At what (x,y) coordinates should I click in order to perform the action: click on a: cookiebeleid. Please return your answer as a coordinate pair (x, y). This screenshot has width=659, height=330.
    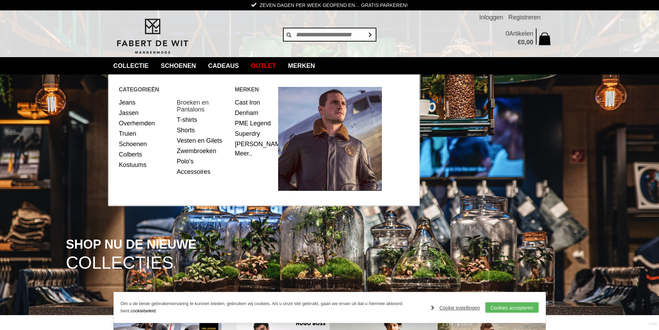
    Looking at the image, I should click on (143, 310).